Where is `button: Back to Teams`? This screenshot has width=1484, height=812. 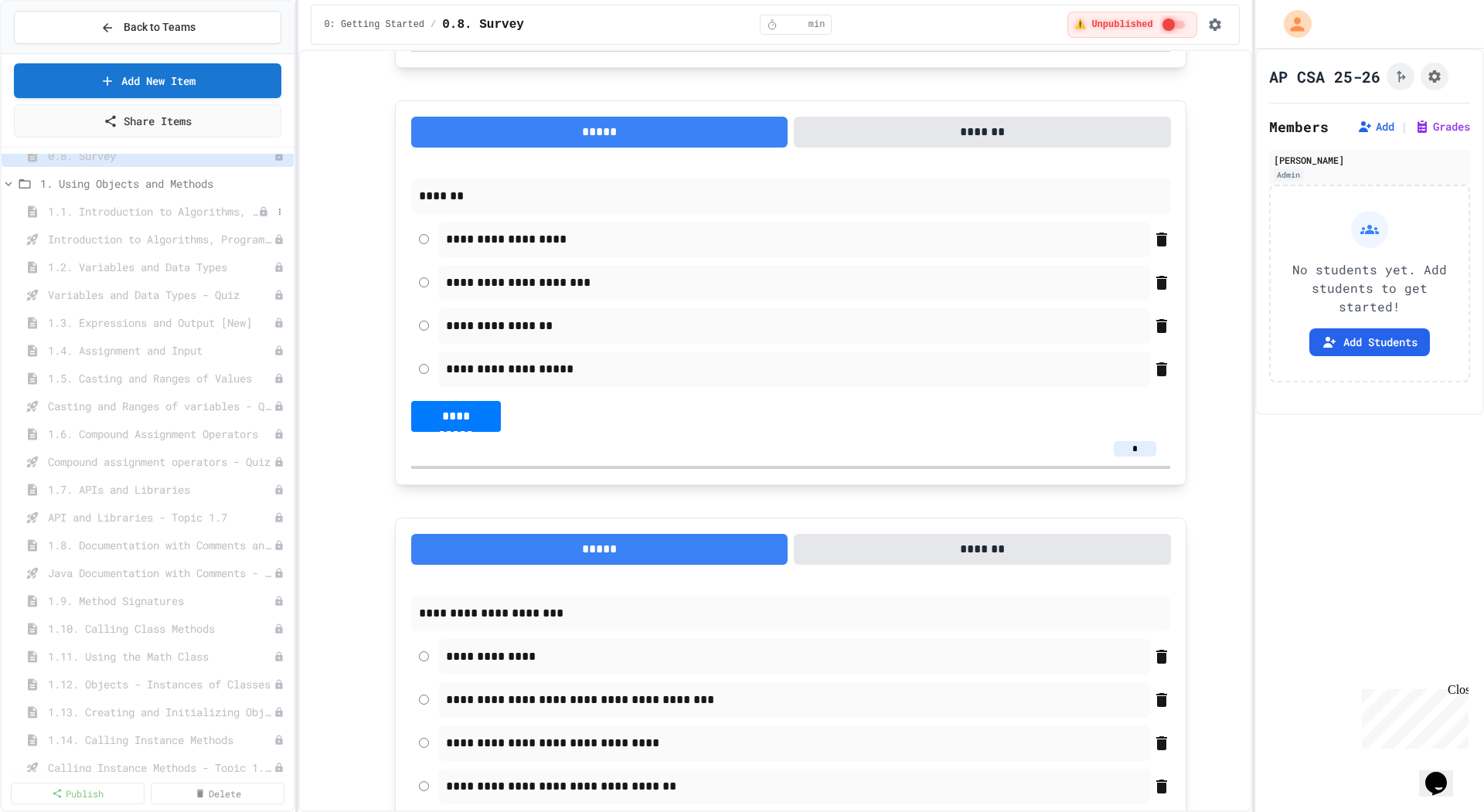 button: Back to Teams is located at coordinates (148, 27).